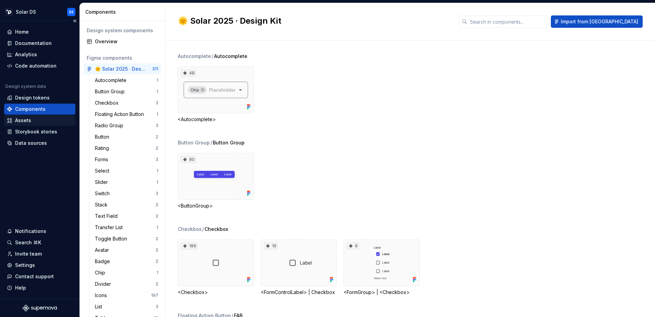 The width and height of the screenshot is (655, 317). What do you see at coordinates (40, 109) in the screenshot?
I see `a: Components` at bounding box center [40, 109].